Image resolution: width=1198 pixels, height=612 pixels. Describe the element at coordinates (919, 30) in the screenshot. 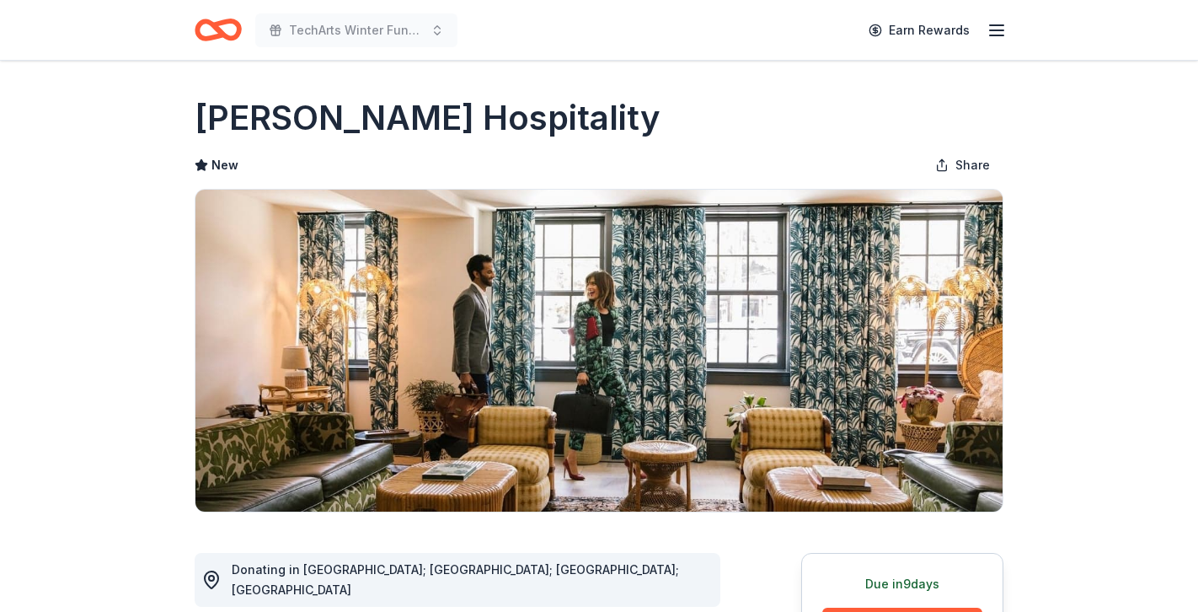

I see `a: Earn Rewards` at that location.